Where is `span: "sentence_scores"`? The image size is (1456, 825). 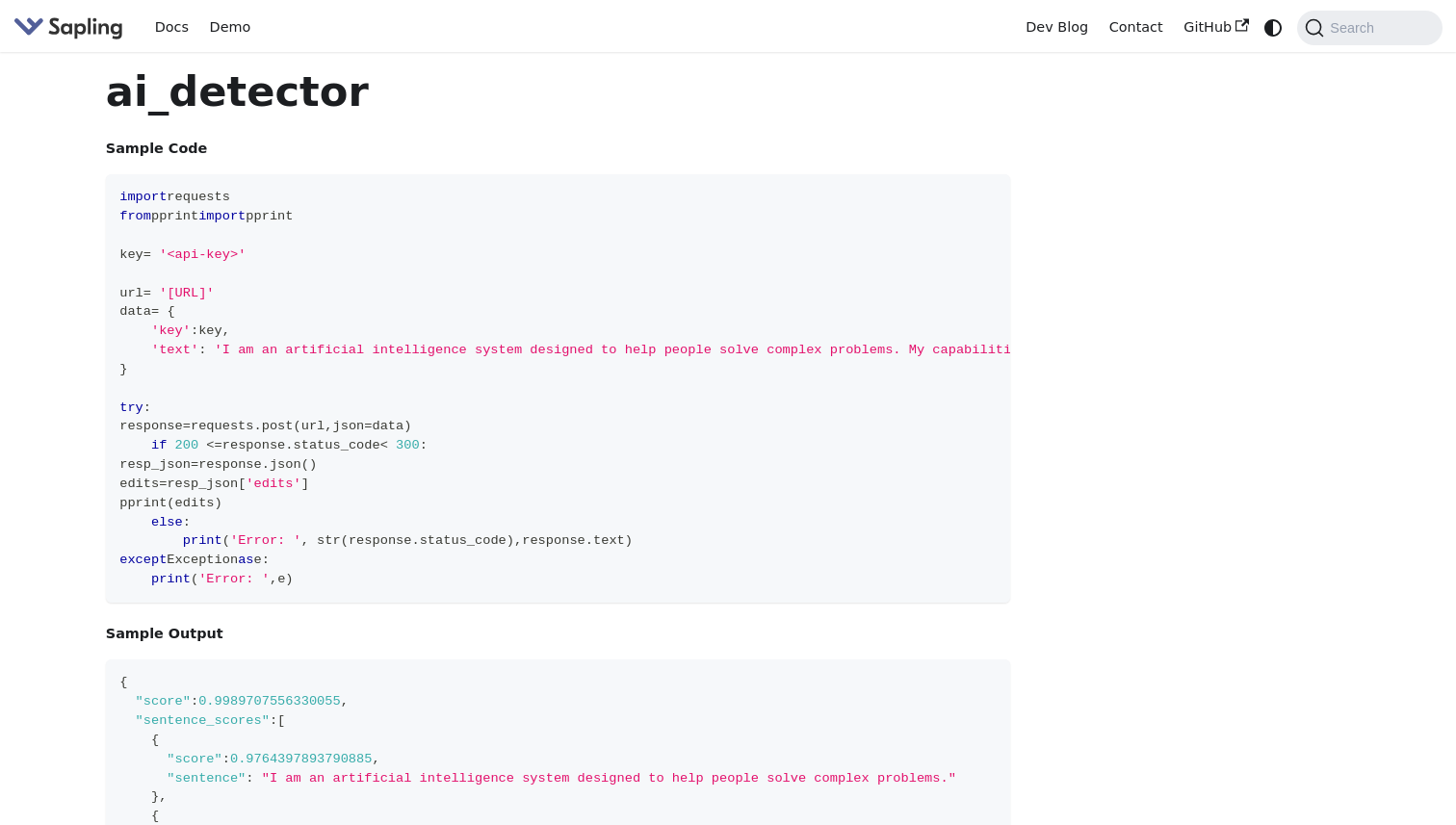 span: "sentence_scores" is located at coordinates (202, 720).